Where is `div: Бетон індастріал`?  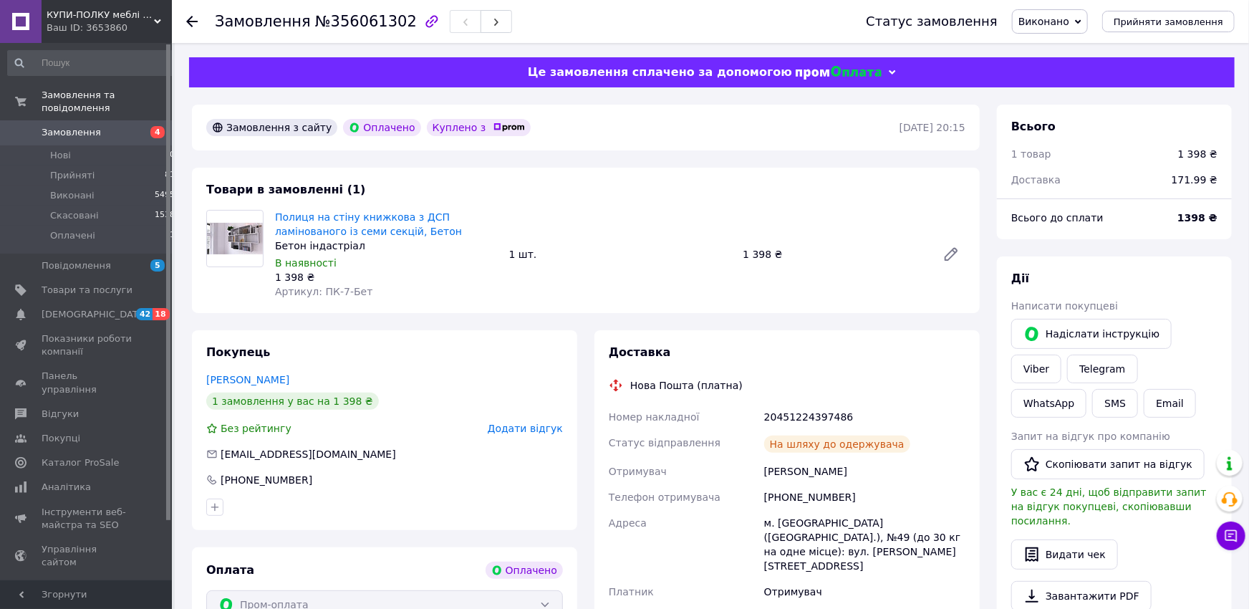
div: Бетон індастріал is located at coordinates (386, 246).